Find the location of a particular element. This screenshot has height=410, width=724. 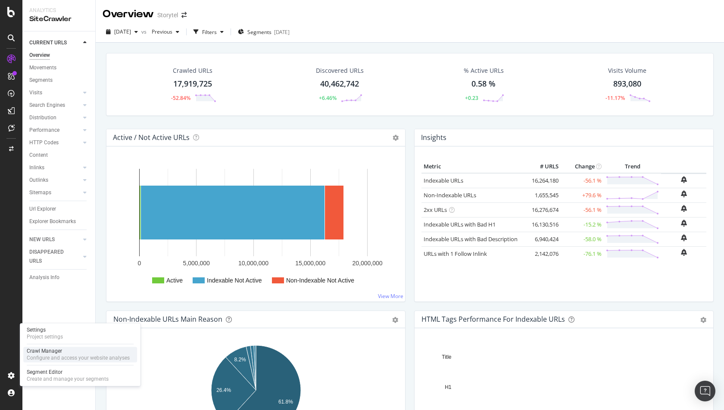

div: Url Explorer is located at coordinates (43, 209).